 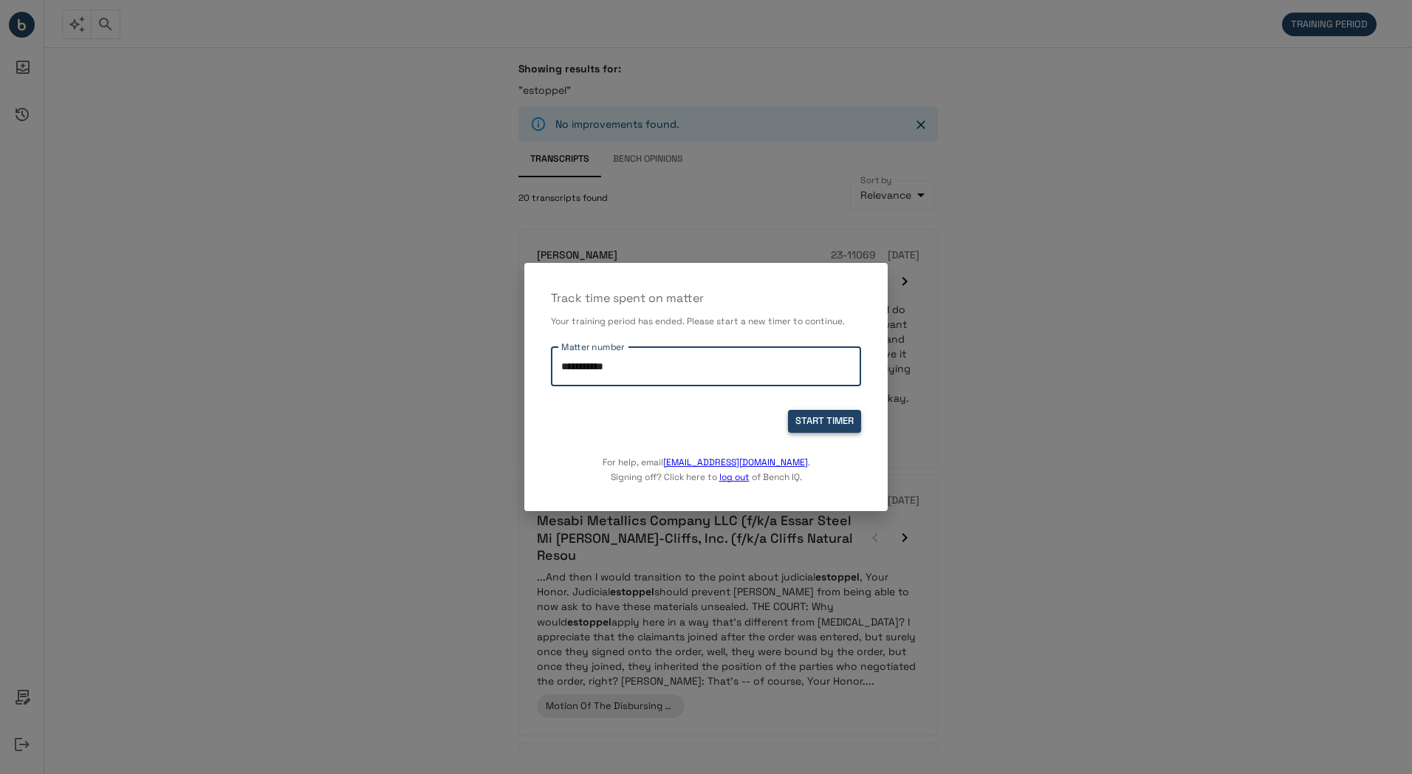 I want to click on span: Your training period has ended. Please start a new timer to continue., so click(x=698, y=321).